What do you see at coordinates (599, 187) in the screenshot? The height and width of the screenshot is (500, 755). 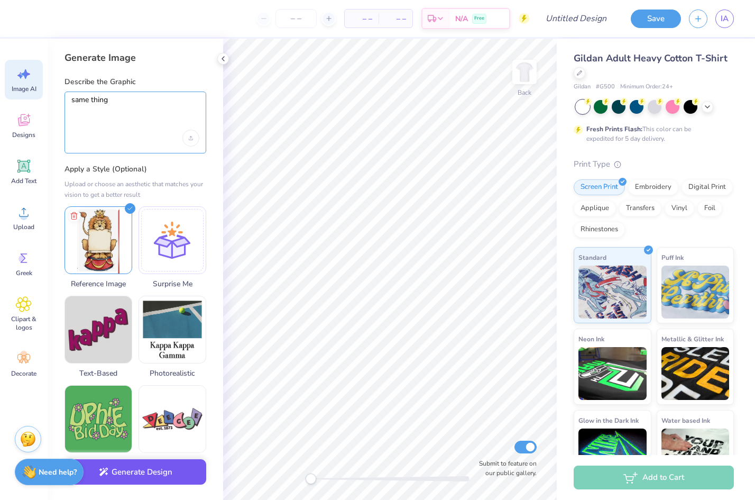 I see `div: Screen Print` at bounding box center [599, 187].